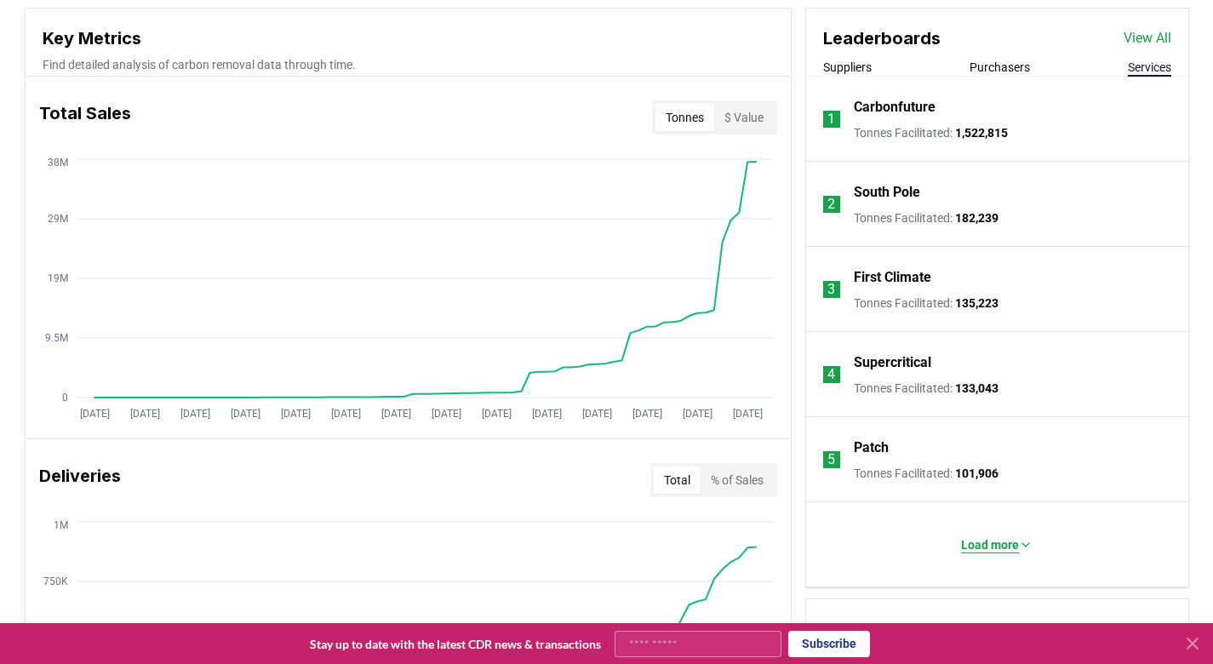  Describe the element at coordinates (408, 65) in the screenshot. I see `p: Find detailed analysis of carbon removal data through time.` at that location.